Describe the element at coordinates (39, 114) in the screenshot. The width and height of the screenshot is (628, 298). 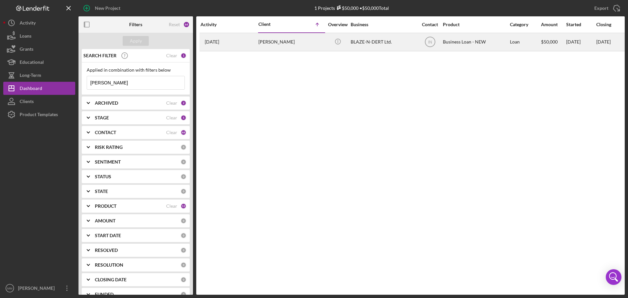
I see `a: Product Templates` at that location.